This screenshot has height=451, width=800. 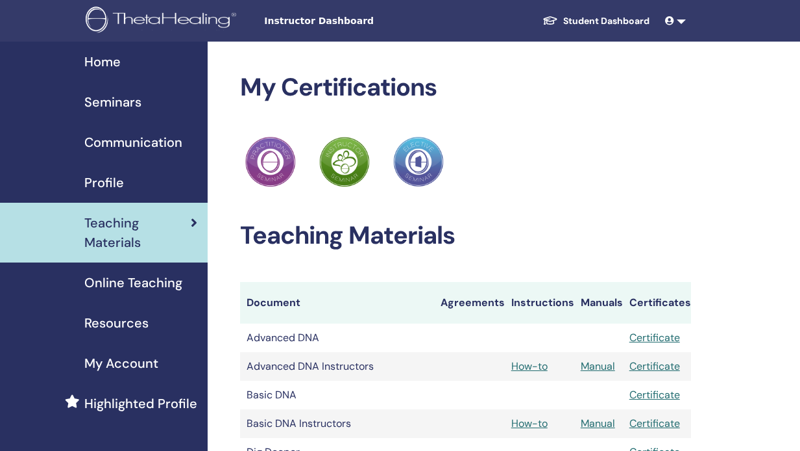 I want to click on th: Agreements, so click(x=469, y=303).